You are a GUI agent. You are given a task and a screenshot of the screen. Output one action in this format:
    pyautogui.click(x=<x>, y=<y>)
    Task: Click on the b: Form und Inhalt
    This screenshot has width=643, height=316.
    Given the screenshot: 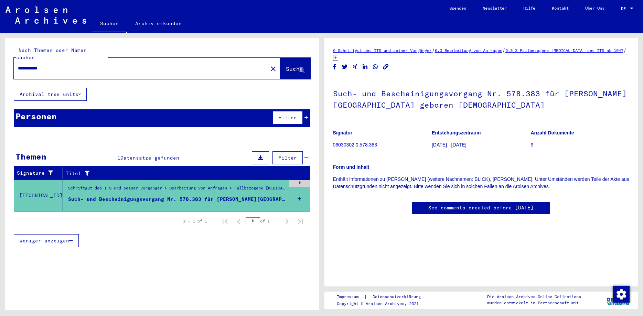 What is the action you would take?
    pyautogui.click(x=351, y=167)
    